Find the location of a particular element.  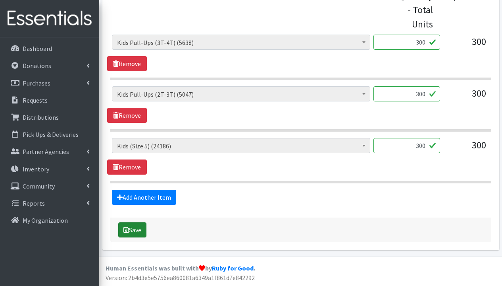

p: Partner Agencies is located at coordinates (46, 151).